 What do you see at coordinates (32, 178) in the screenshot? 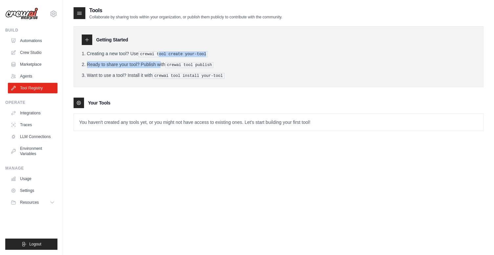
I see `a: Usage` at bounding box center [32, 178].